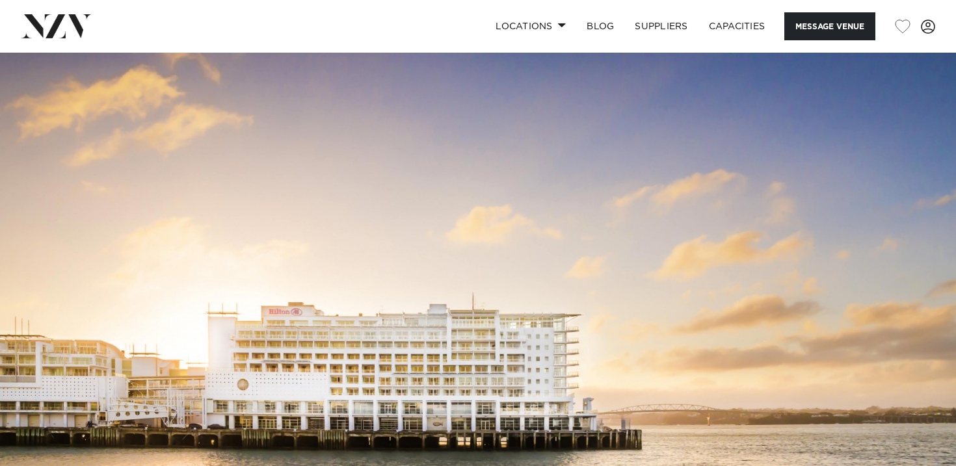  Describe the element at coordinates (530, 26) in the screenshot. I see `a: Locations` at that location.